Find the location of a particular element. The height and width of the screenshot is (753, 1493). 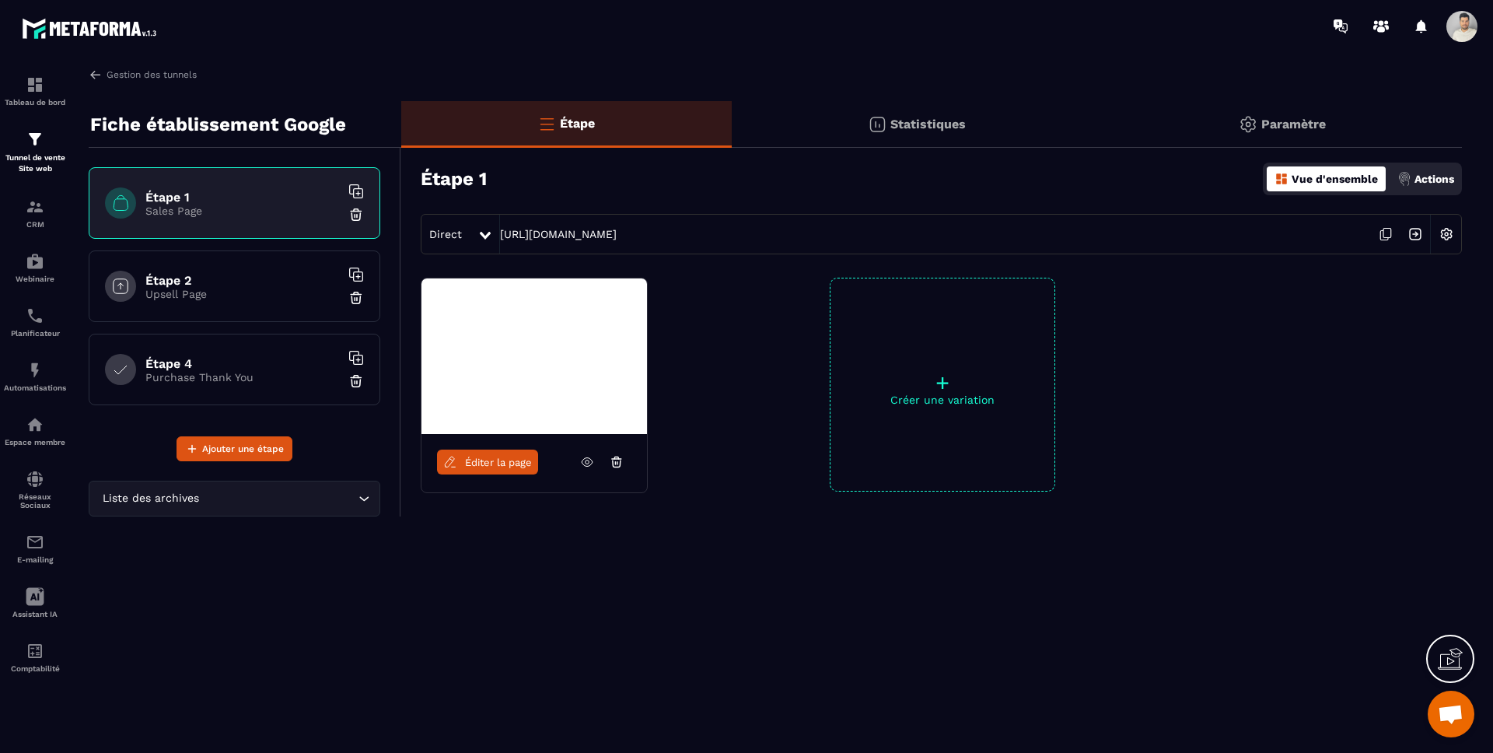

p: Comptabilité is located at coordinates (35, 668).